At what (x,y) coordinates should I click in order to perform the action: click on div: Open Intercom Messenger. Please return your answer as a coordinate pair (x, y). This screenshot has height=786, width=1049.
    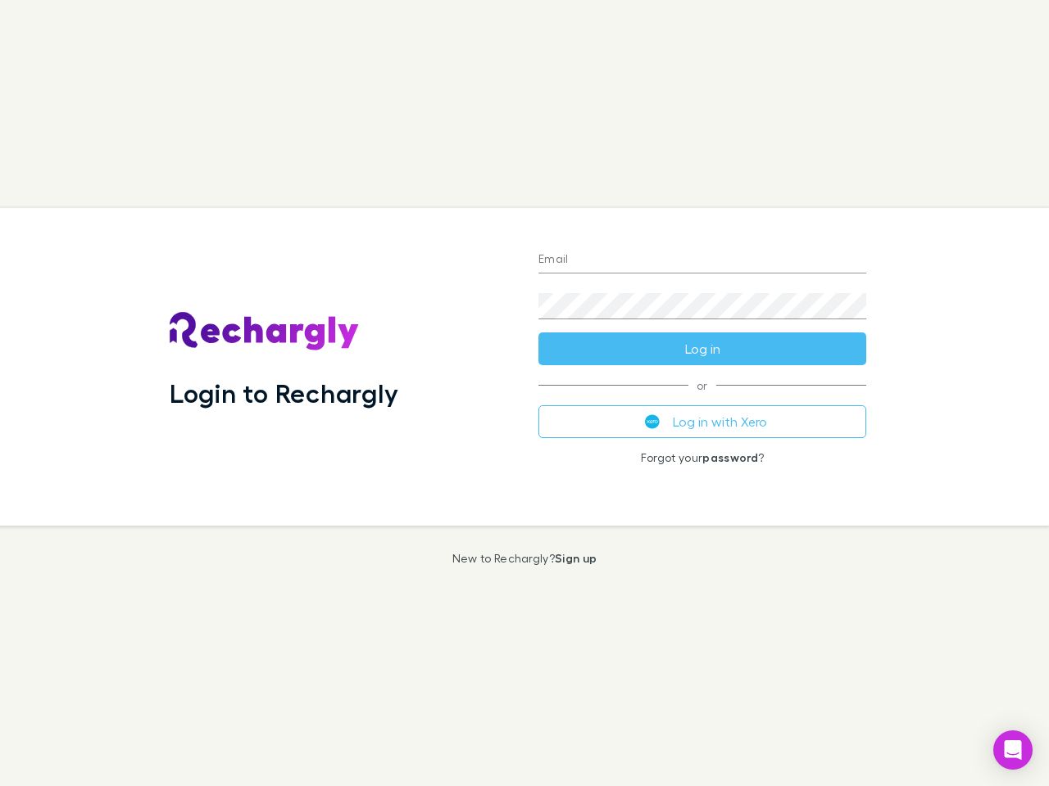
    Looking at the image, I should click on (1013, 750).